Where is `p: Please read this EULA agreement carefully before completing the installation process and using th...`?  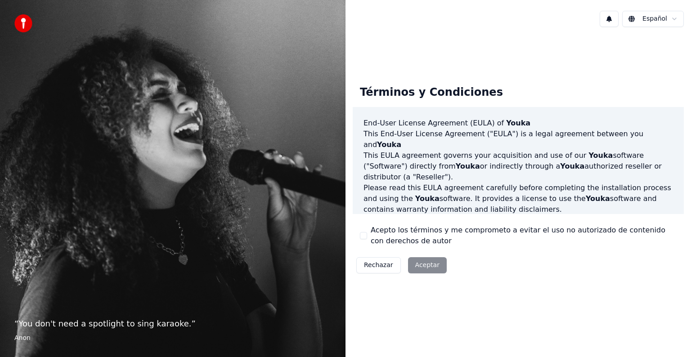 p: Please read this EULA agreement carefully before completing the installation process and using th... is located at coordinates (518, 199).